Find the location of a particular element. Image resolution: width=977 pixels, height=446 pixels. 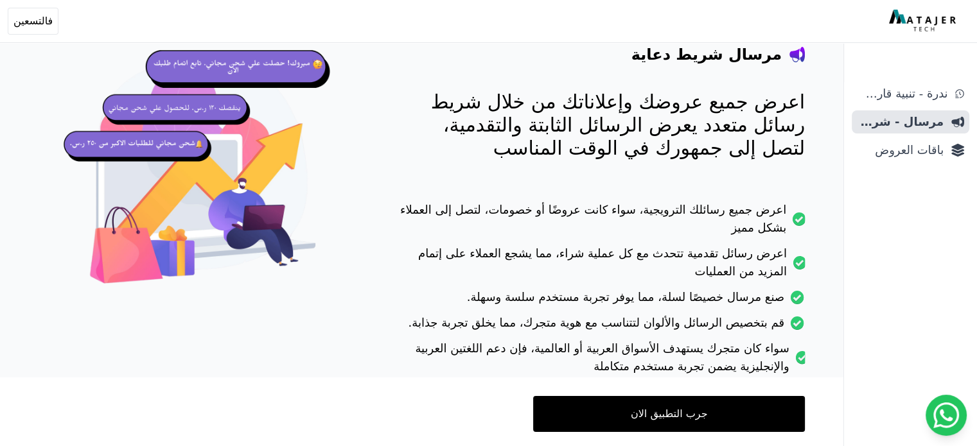

h4: مرسال شريط دعاية is located at coordinates (706, 55).